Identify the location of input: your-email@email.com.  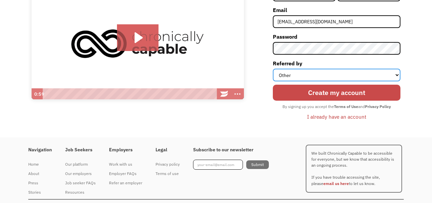
(218, 164).